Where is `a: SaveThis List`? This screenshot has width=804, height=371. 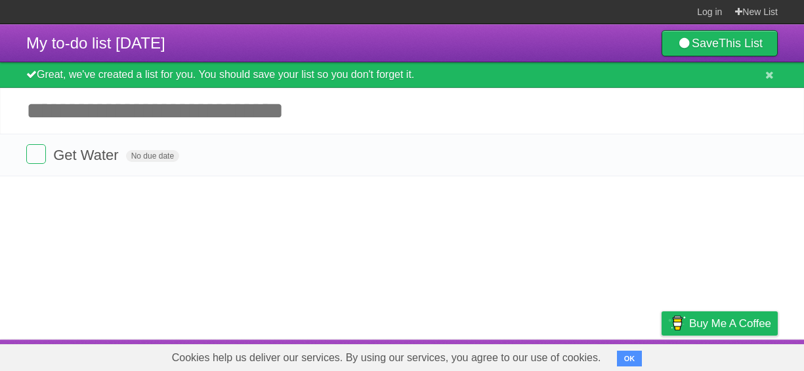 a: SaveThis List is located at coordinates (719, 43).